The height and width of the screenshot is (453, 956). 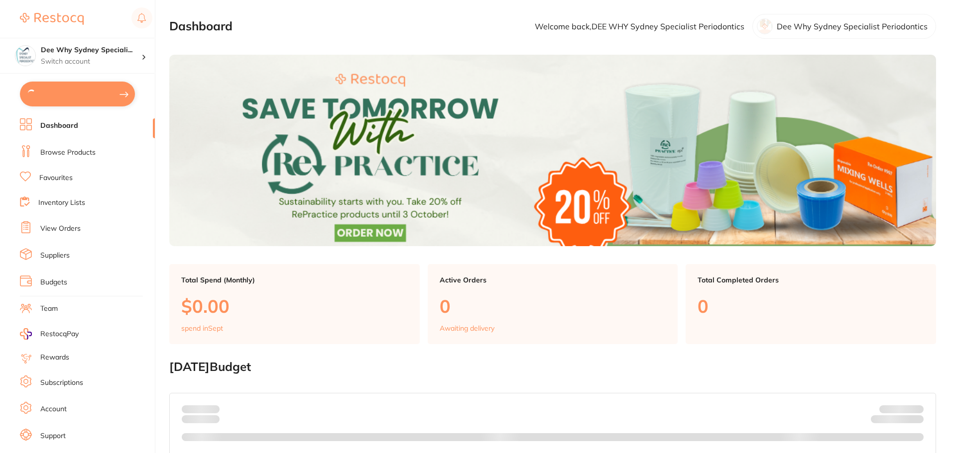 What do you see at coordinates (913, 410) in the screenshot?
I see `strong: $NaN` at bounding box center [913, 410].